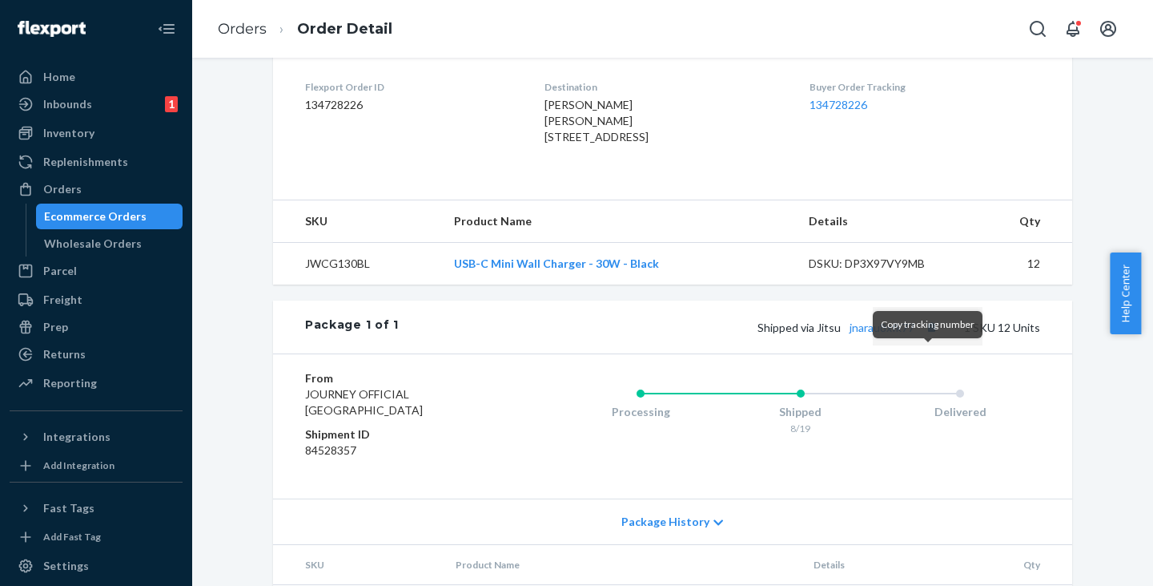 The image size is (1153, 586). What do you see at coordinates (96, 508) in the screenshot?
I see `button: Fast Tags` at bounding box center [96, 508].